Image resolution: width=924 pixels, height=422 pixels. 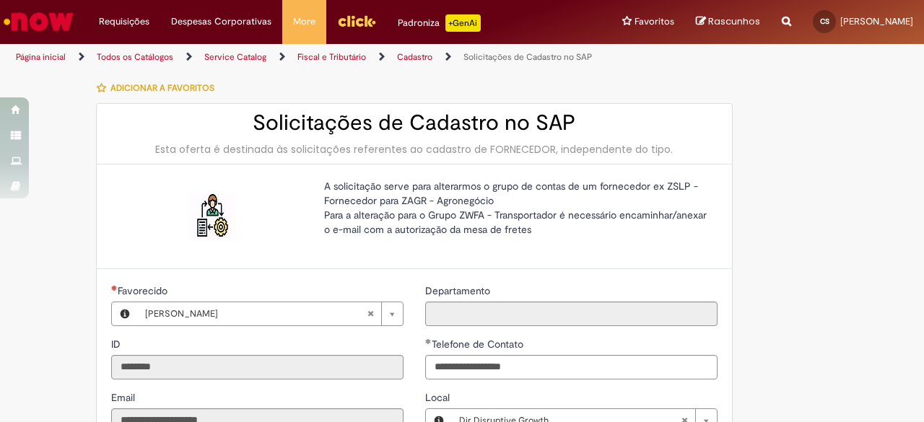 What do you see at coordinates (463, 23) in the screenshot?
I see `p: +GenAi` at bounding box center [463, 23].